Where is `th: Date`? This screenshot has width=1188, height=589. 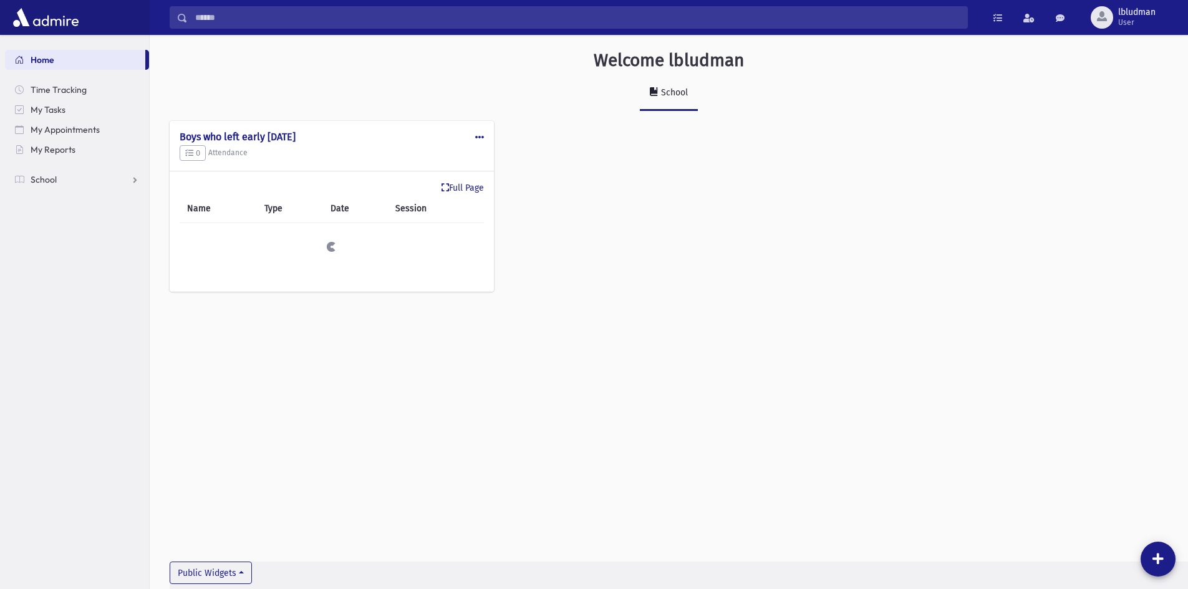
th: Date is located at coordinates (356, 209).